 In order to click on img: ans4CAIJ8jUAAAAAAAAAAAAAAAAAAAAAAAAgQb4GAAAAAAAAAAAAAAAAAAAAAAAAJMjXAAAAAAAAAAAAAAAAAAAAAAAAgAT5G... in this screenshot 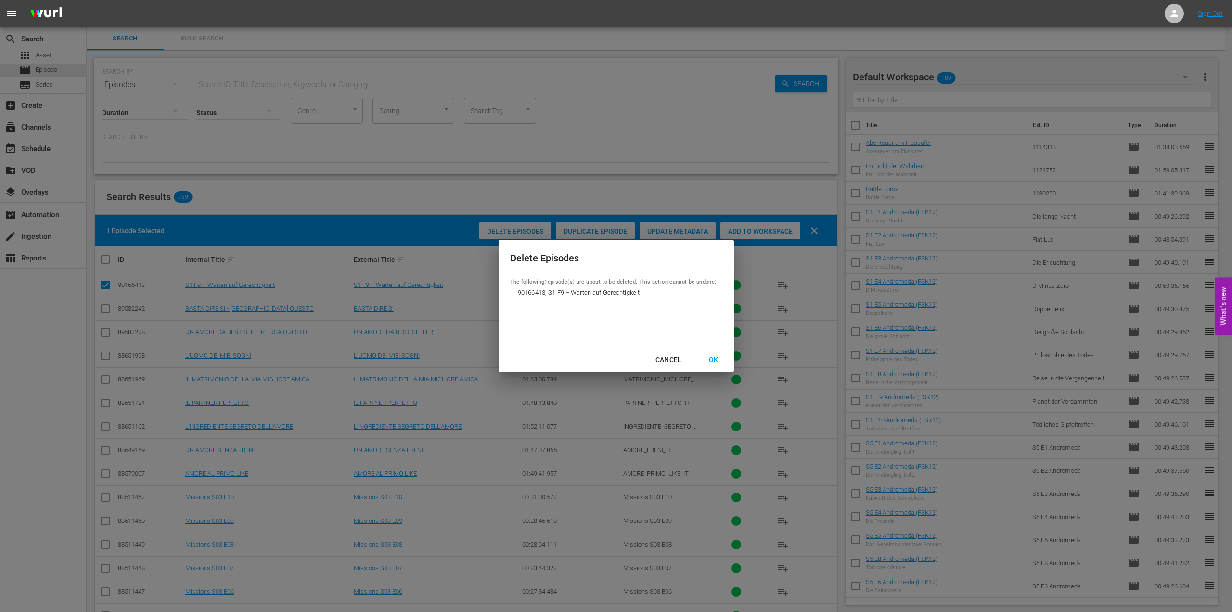, I will do `click(46, 13)`.